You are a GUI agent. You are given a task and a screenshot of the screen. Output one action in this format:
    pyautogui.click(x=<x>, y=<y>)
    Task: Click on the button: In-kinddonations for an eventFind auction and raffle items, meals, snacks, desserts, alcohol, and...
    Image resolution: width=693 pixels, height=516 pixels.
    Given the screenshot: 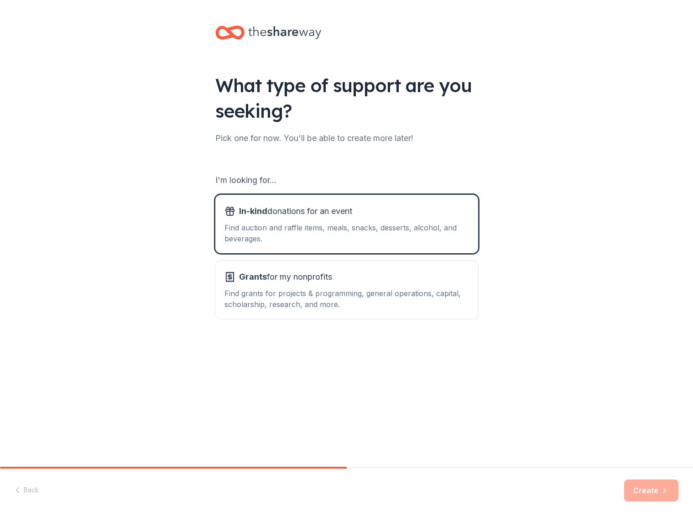 What is the action you would take?
    pyautogui.click(x=347, y=224)
    